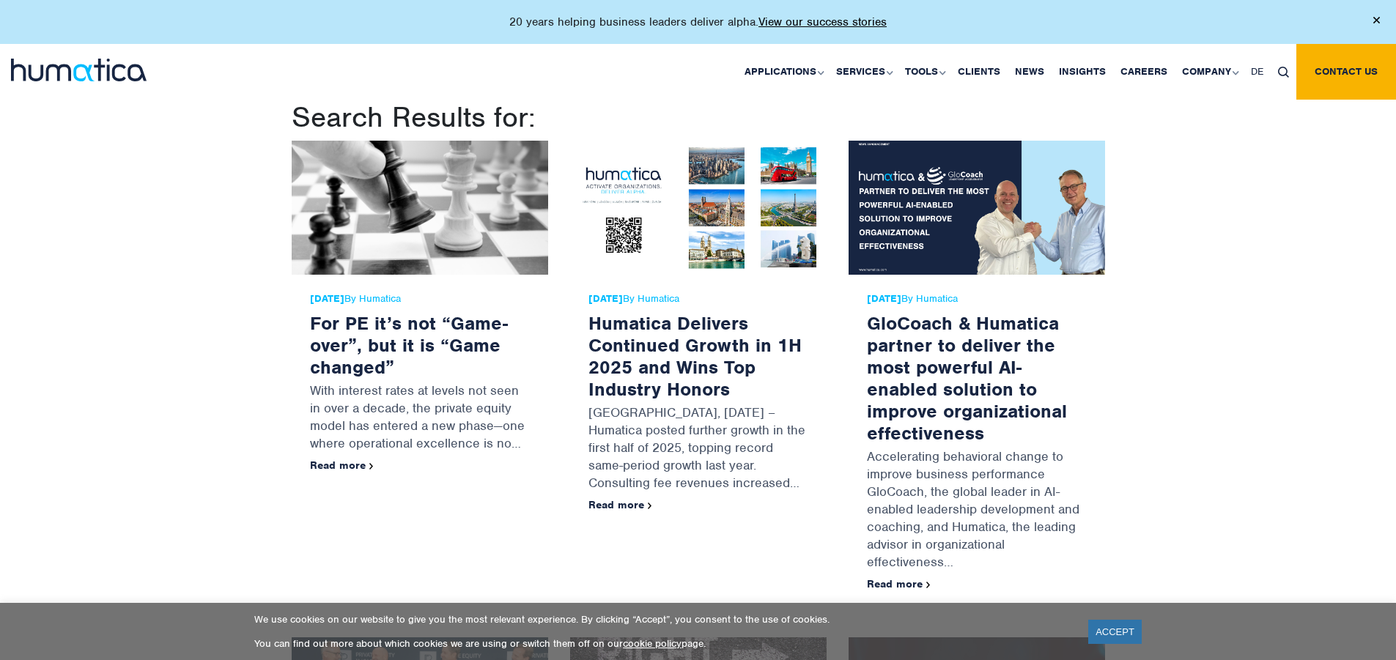 The width and height of the screenshot is (1396, 660). Describe the element at coordinates (977, 207) in the screenshot. I see `img: GloCoach & Humatica partner to deliver the most powerful AI-enabled solution to improve organizat...` at that location.